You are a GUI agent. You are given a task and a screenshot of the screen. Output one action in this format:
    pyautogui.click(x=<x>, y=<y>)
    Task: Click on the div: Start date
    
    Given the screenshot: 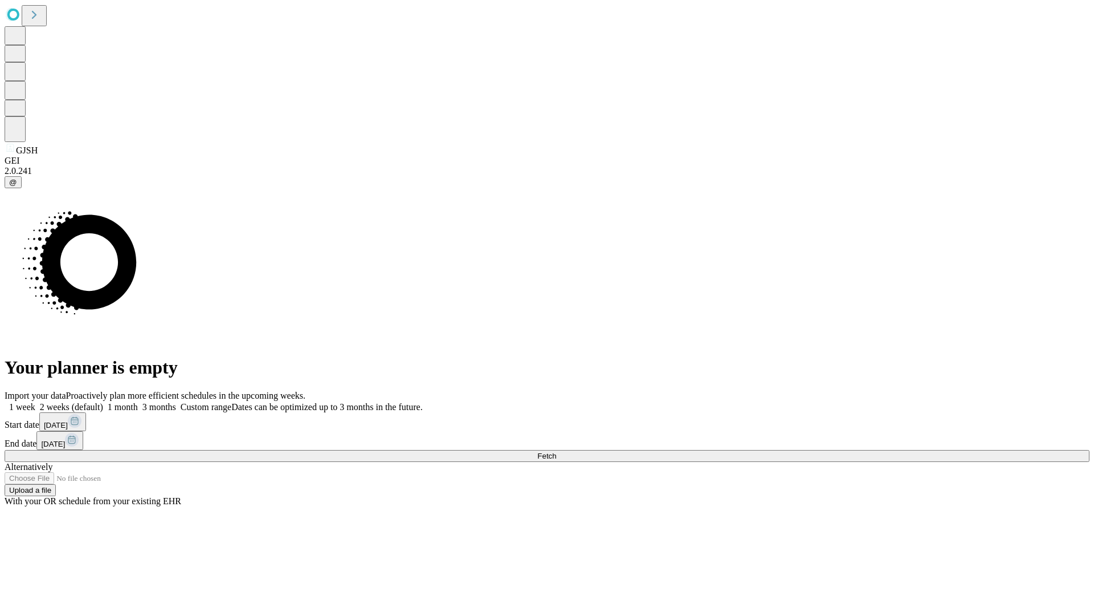 What is the action you would take?
    pyautogui.click(x=547, y=421)
    